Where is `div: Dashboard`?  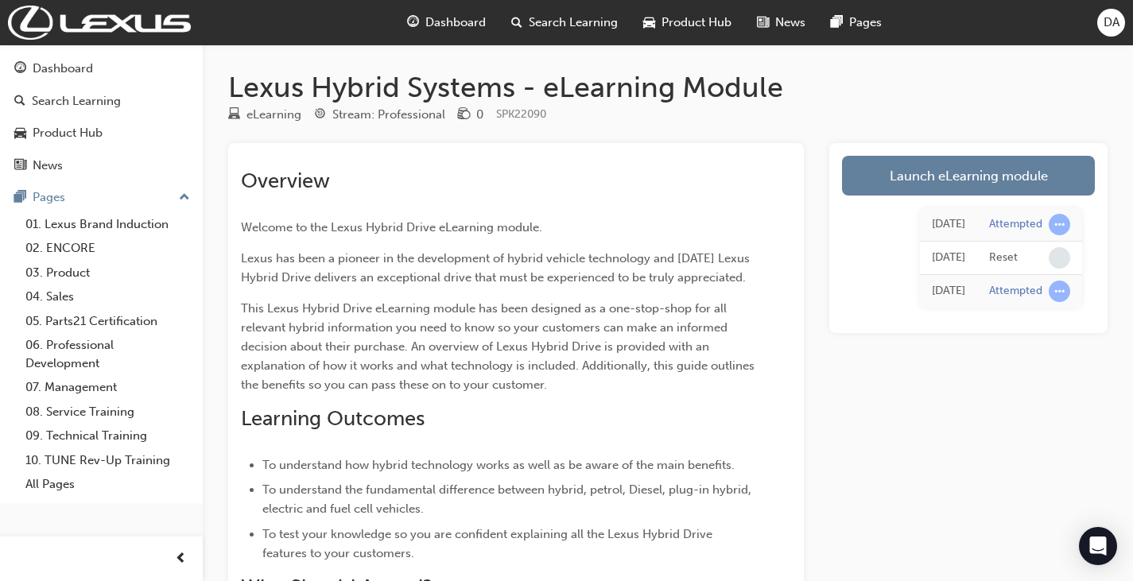 div: Dashboard is located at coordinates (63, 68).